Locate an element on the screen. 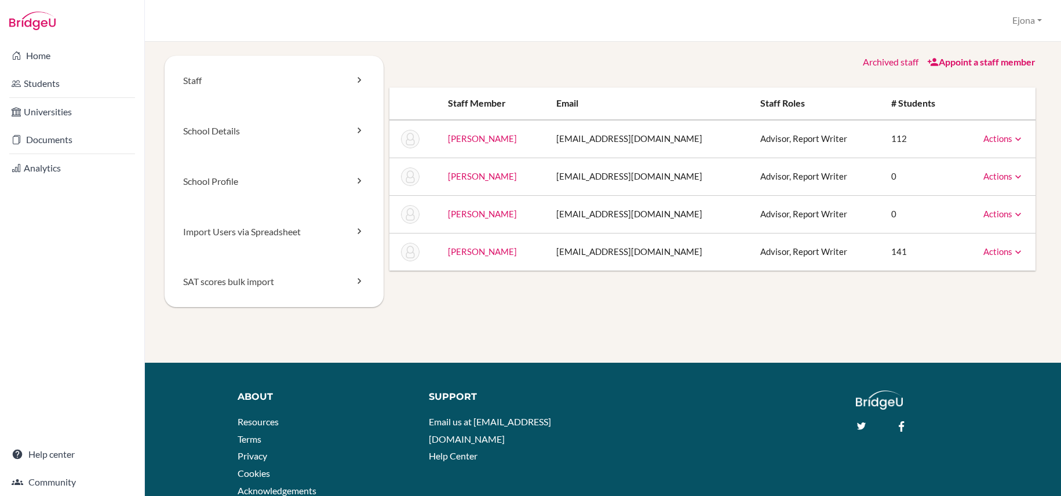 The height and width of the screenshot is (496, 1061). img: Martin Clarke is located at coordinates (410, 139).